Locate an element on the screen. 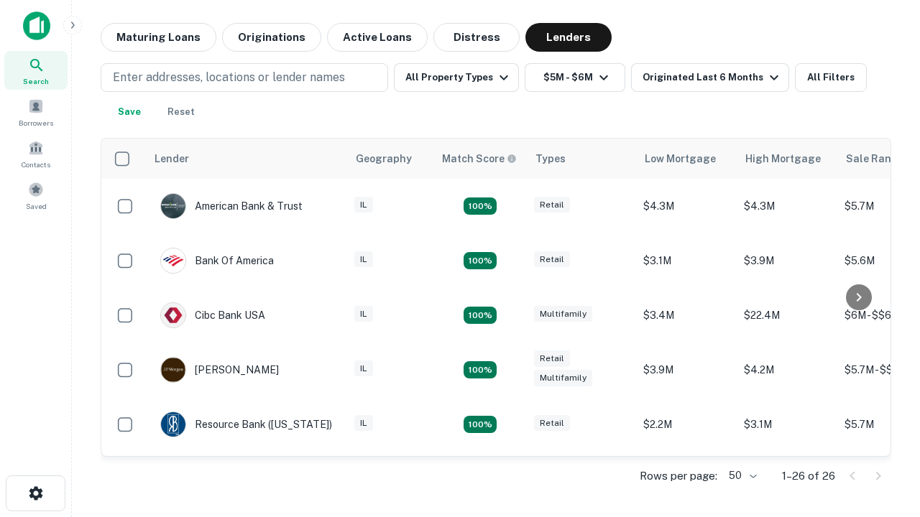 This screenshot has height=517, width=920. th: Geography is located at coordinates (390, 159).